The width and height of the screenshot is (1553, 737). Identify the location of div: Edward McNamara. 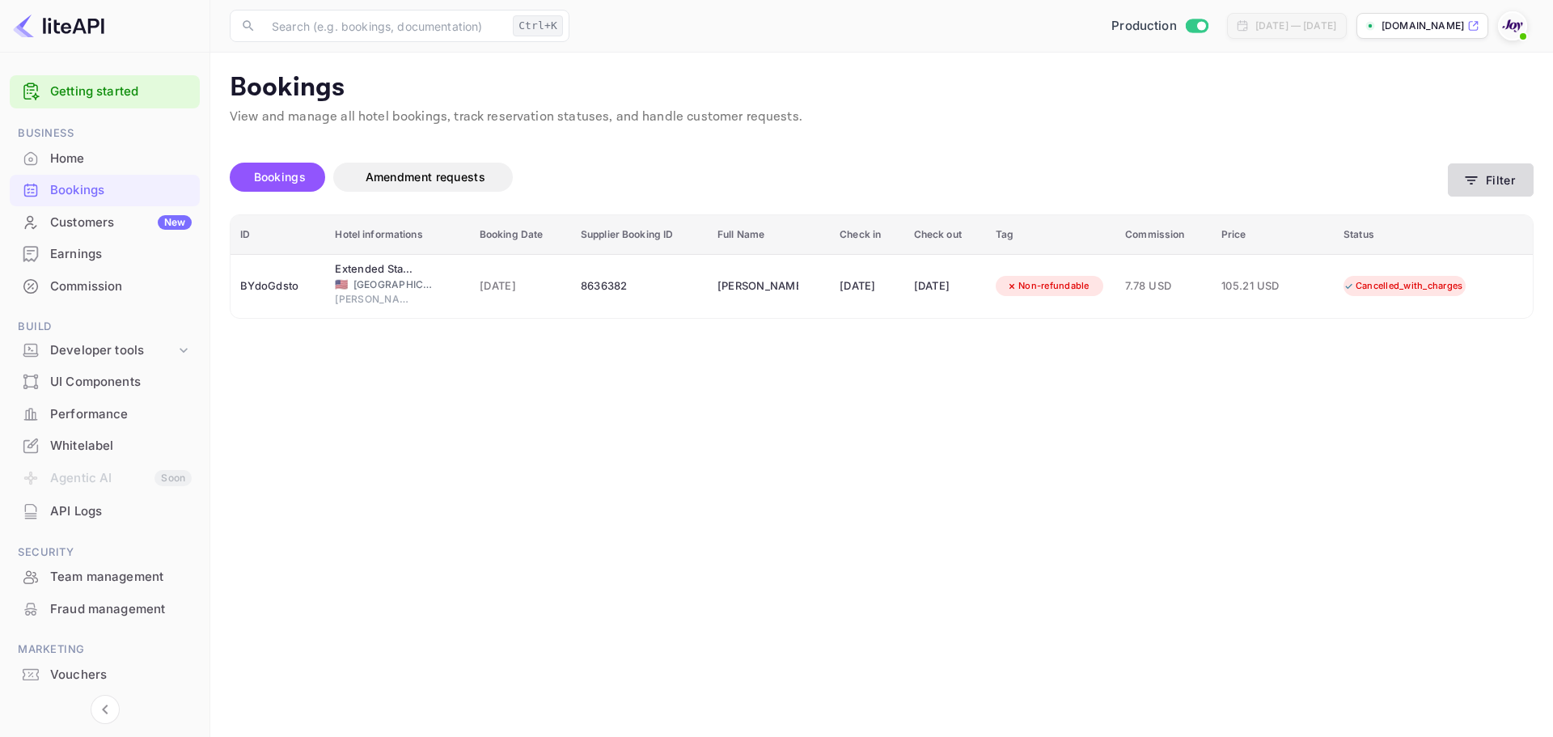
(758, 286).